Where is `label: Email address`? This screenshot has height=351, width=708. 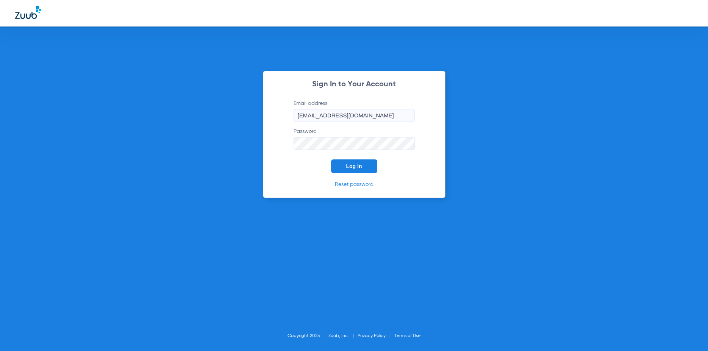 label: Email address is located at coordinates (354, 111).